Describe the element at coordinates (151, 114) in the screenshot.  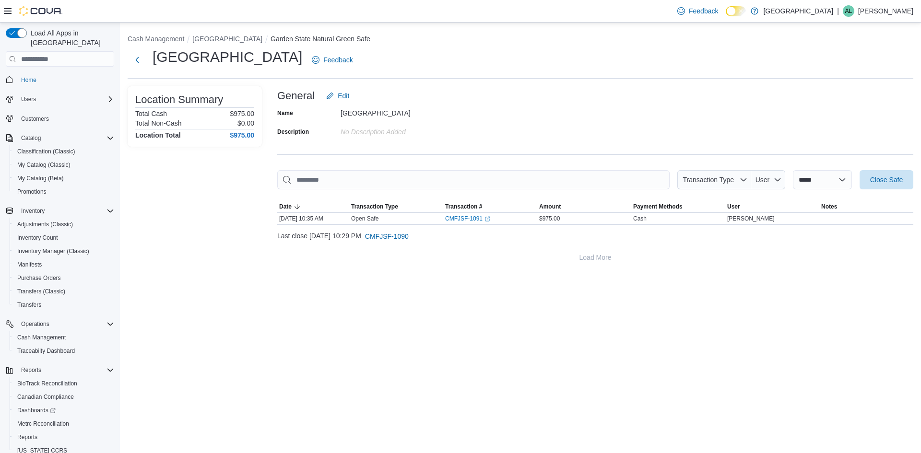
I see `h6: Total Cash` at that location.